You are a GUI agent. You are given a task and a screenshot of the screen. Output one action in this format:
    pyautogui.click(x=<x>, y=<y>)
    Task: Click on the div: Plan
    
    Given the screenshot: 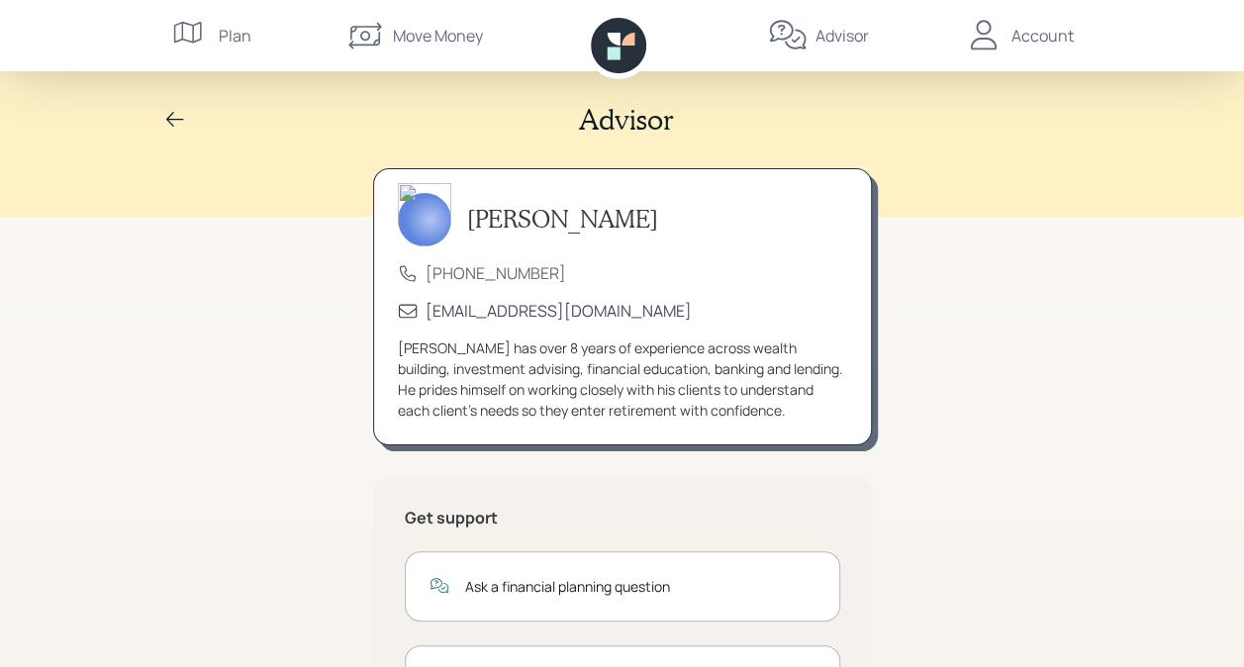 What is the action you would take?
    pyautogui.click(x=234, y=36)
    